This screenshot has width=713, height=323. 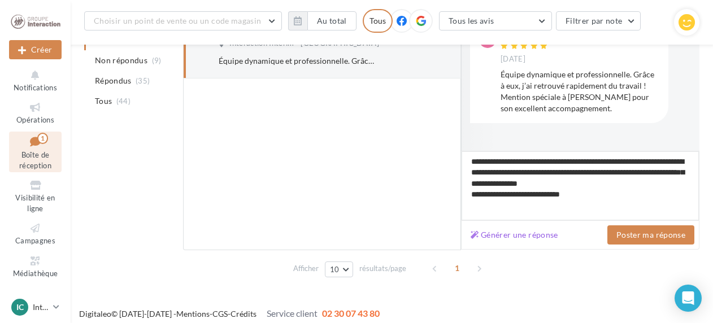 I want to click on span: Visibilité en ligne, so click(x=35, y=203).